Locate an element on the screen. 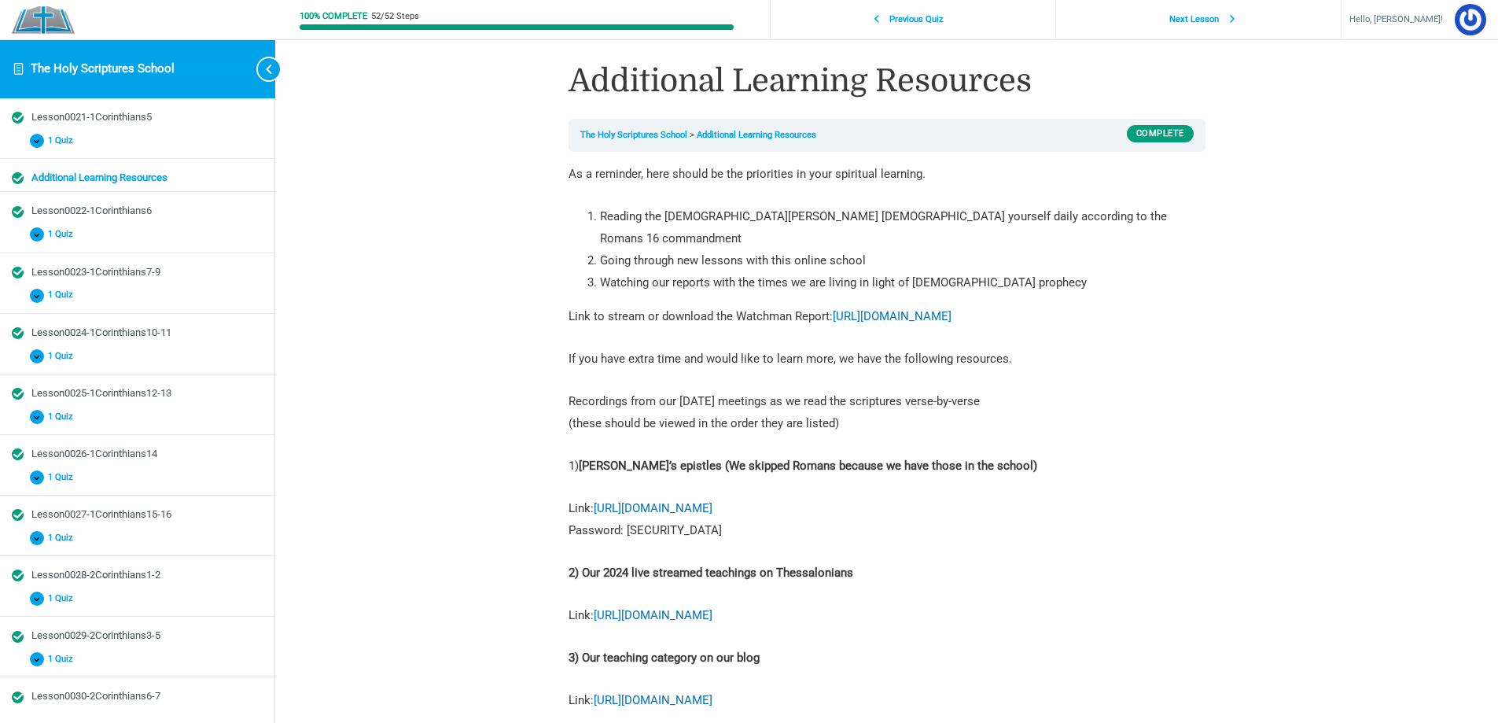 The height and width of the screenshot is (723, 1498). a: Completed Lesson0029-2Corinthians3-5 is located at coordinates (137, 635).